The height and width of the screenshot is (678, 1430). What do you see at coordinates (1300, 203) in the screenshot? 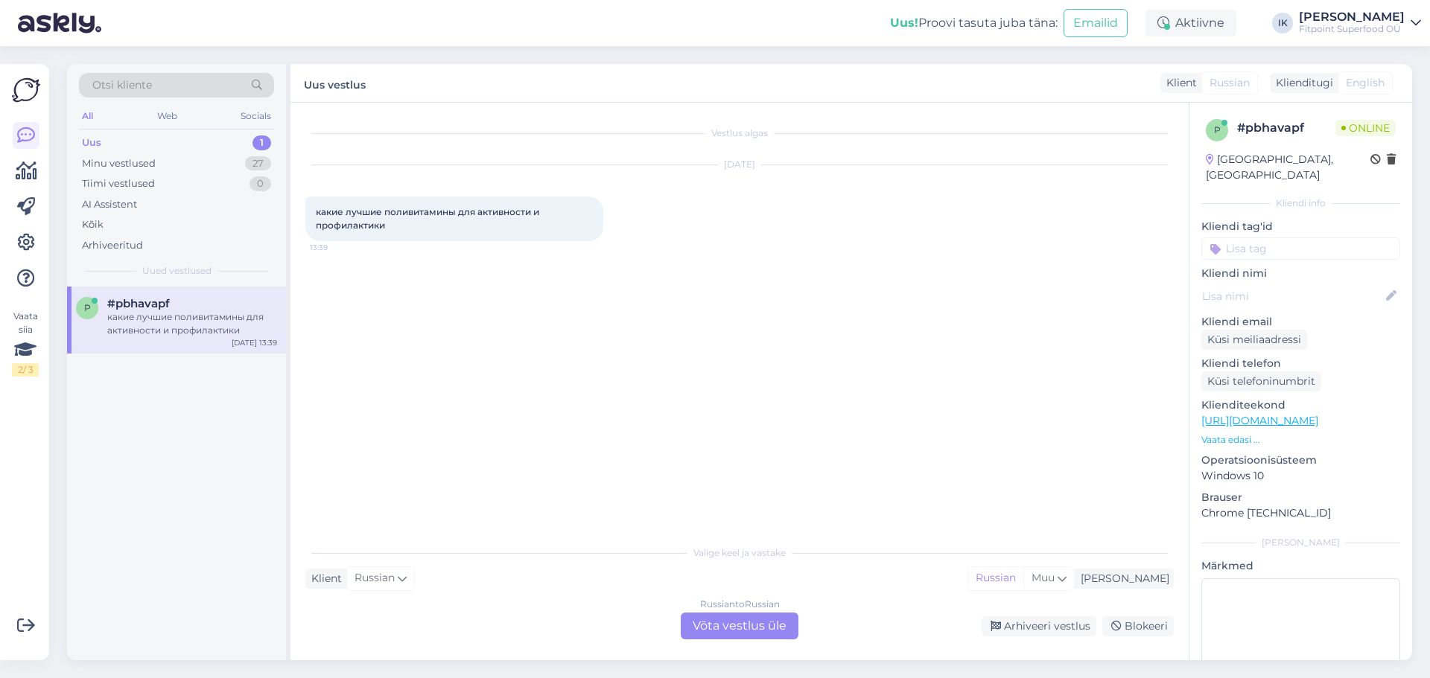
I see `div: Kliendi info` at bounding box center [1300, 203].